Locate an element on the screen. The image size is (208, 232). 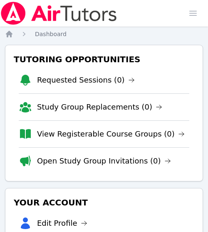
h3: Tutoring Opportunities is located at coordinates (104, 59).